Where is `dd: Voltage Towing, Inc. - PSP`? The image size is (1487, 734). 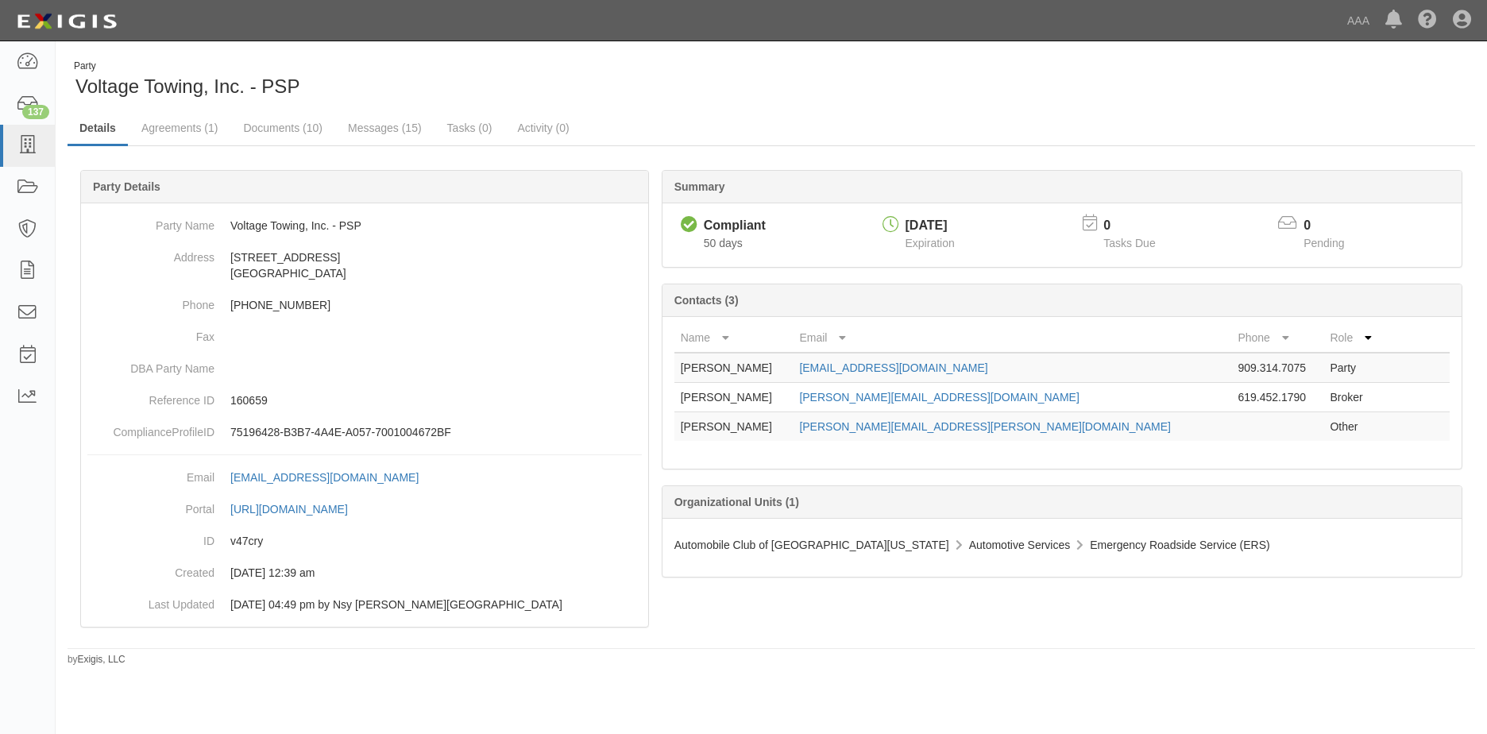
dd: Voltage Towing, Inc. - PSP is located at coordinates (365, 226).